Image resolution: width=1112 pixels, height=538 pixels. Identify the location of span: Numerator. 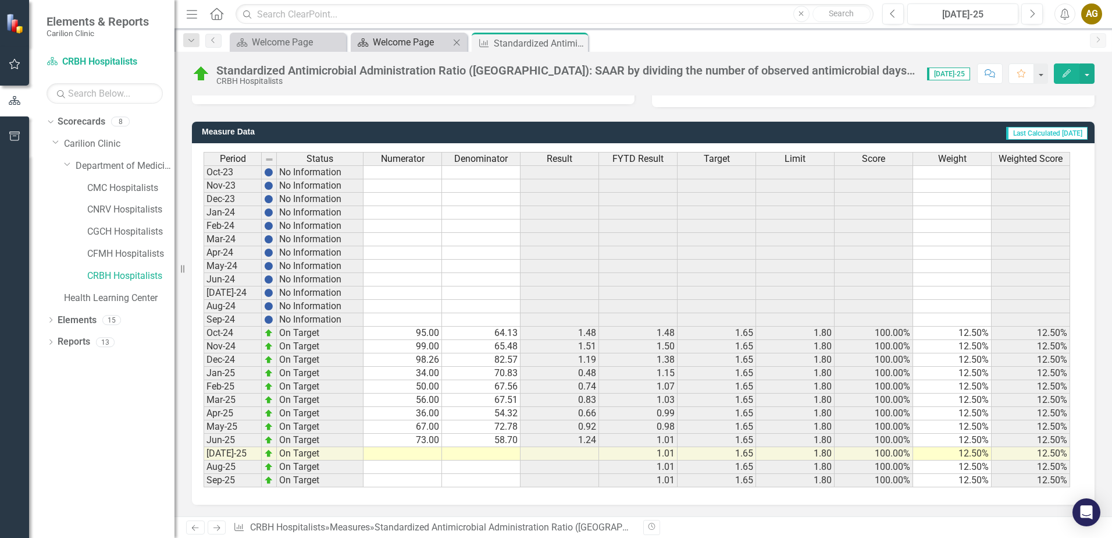
(403, 159).